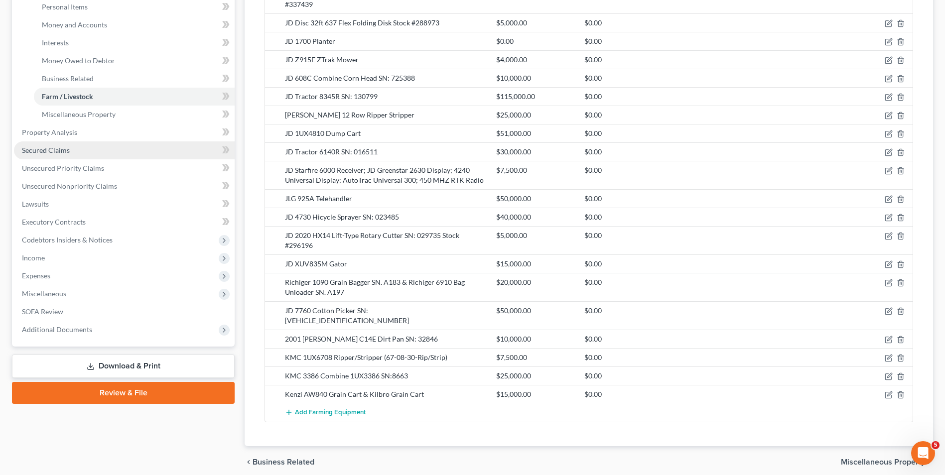  Describe the element at coordinates (42, 311) in the screenshot. I see `span: SOFA Review` at that location.